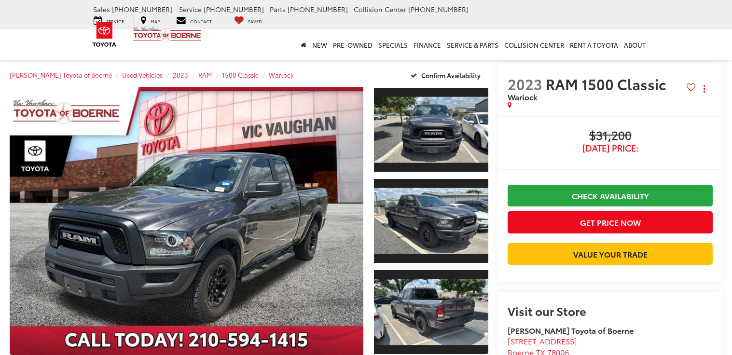 This screenshot has width=732, height=355. What do you see at coordinates (181, 75) in the screenshot?
I see `a: 2023` at bounding box center [181, 75].